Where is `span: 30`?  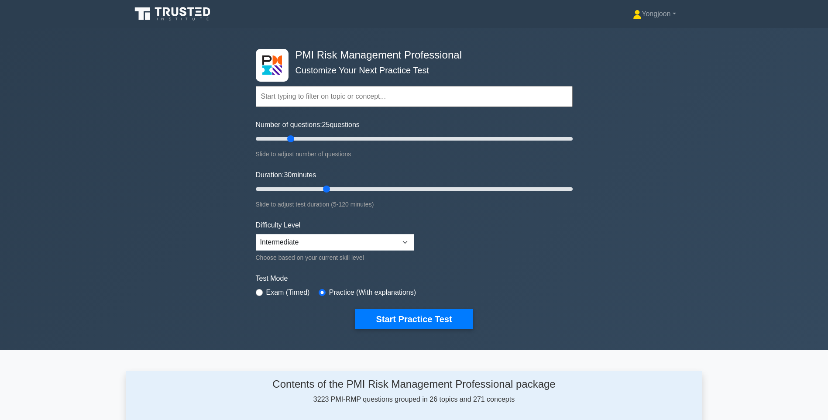 span: 30 is located at coordinates (288, 175).